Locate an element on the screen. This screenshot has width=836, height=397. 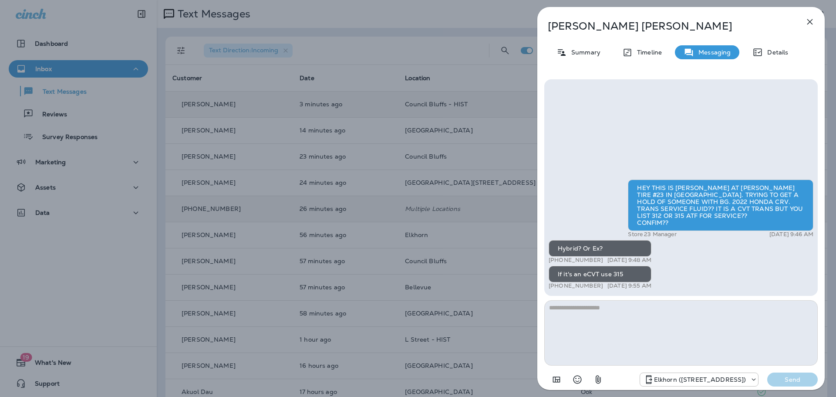
button: Select an emoji is located at coordinates (578, 379).